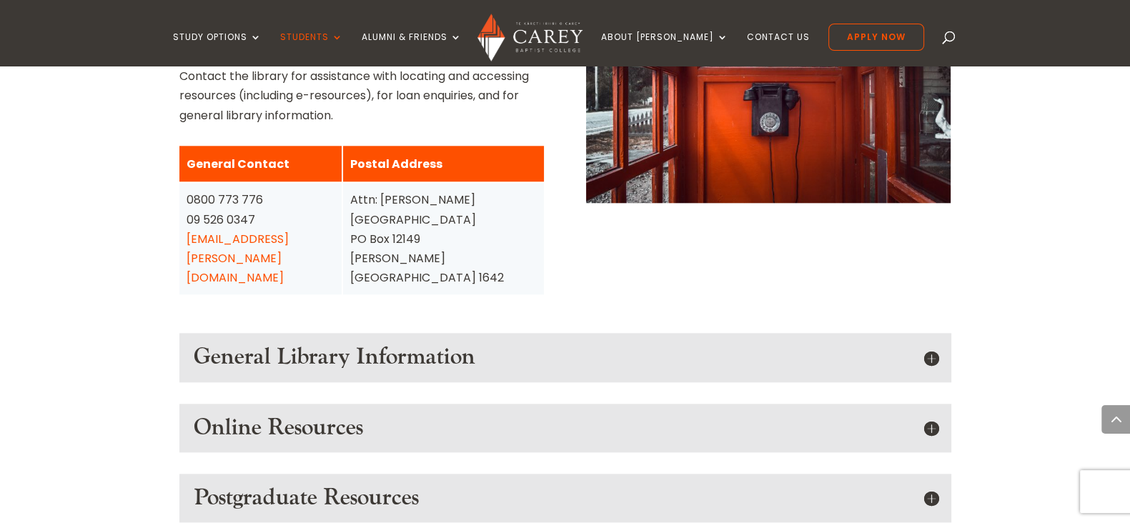 The image size is (1130, 523). Describe the element at coordinates (877, 37) in the screenshot. I see `a: Apply Now` at that location.